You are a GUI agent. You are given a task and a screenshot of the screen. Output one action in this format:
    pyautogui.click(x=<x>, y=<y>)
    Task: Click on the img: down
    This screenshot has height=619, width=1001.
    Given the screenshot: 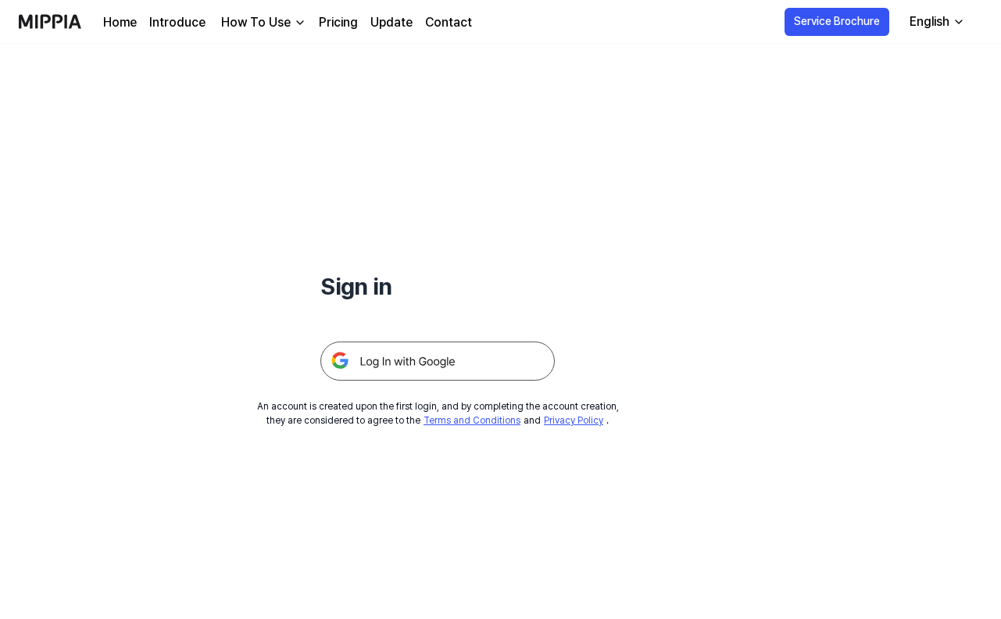 What is the action you would take?
    pyautogui.click(x=300, y=23)
    